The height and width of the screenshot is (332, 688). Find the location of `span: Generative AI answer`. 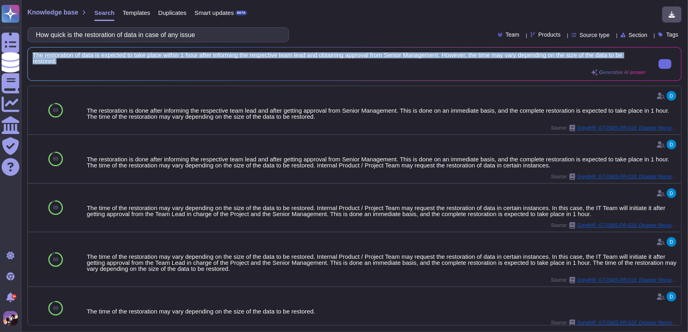

span: Generative AI answer is located at coordinates (622, 73).